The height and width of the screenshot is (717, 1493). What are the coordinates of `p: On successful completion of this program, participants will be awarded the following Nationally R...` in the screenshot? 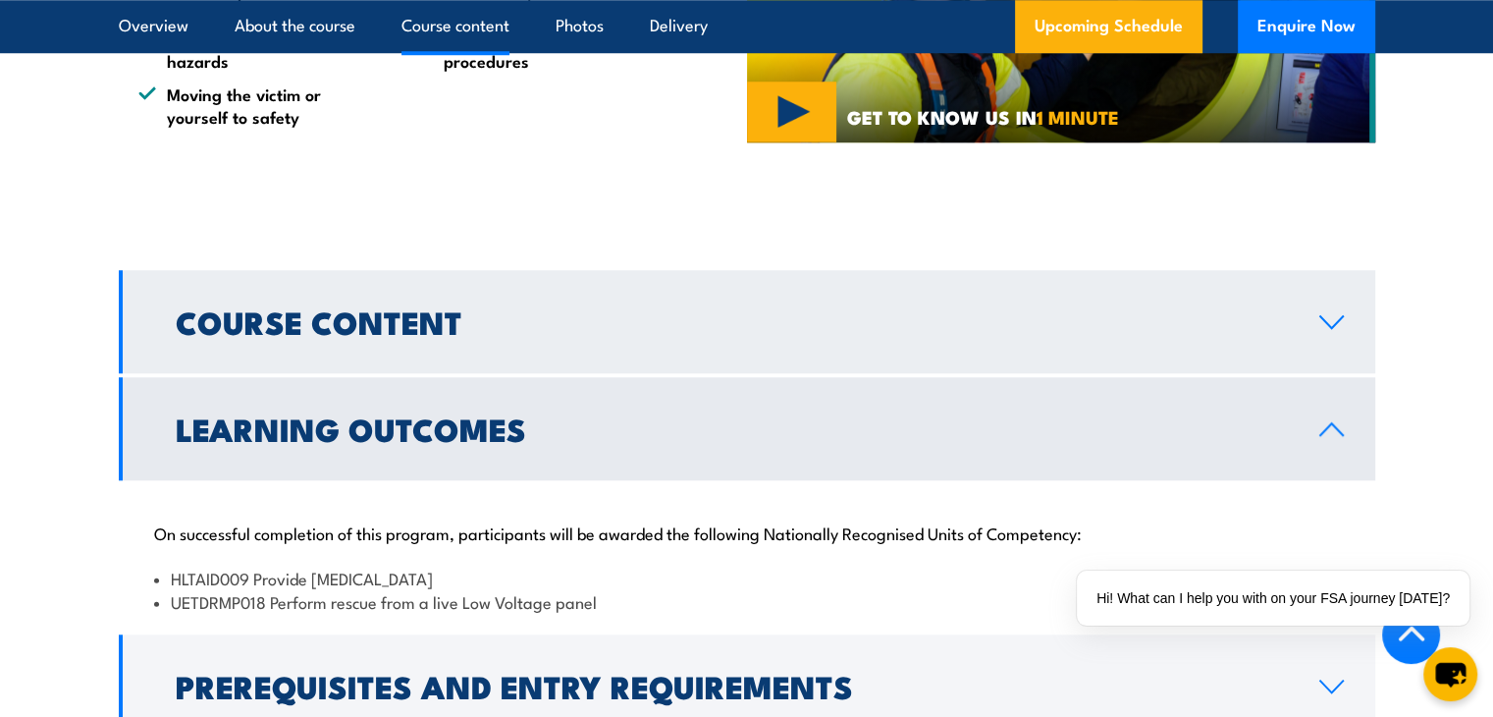 It's located at (747, 532).